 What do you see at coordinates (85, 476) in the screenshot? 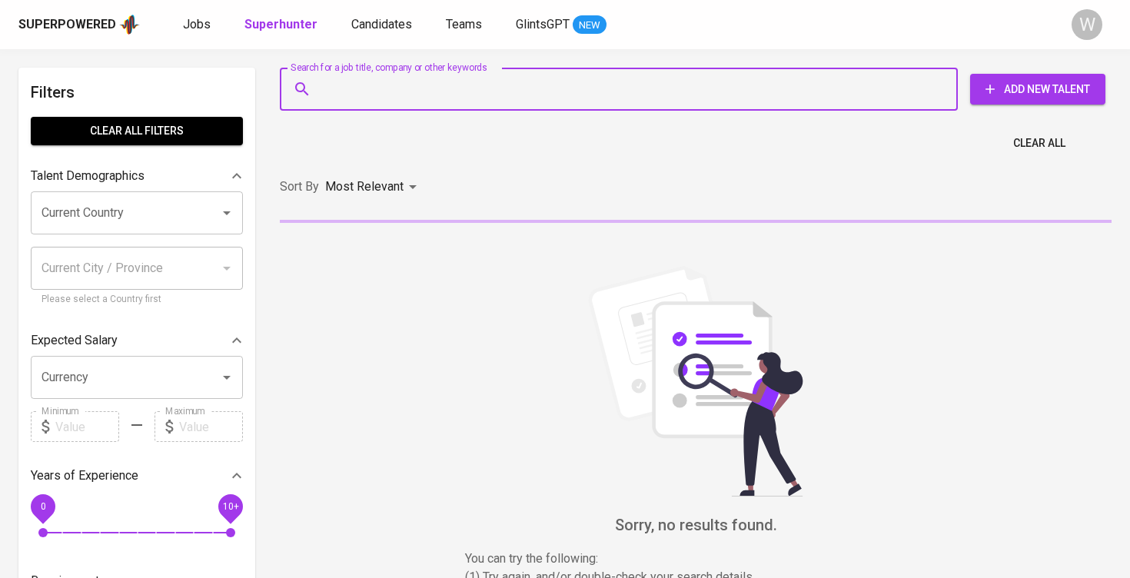
I see `p: Years of Experience` at bounding box center [85, 476].